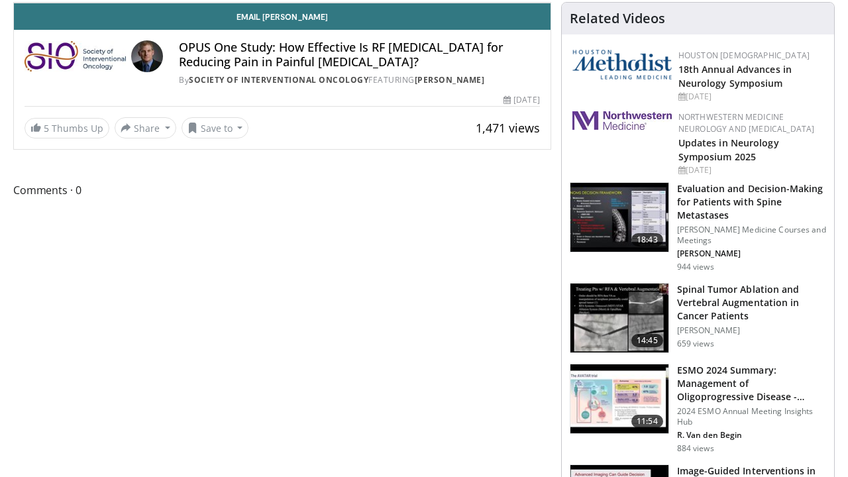 This screenshot has width=848, height=477. I want to click on img: ad389644-11cc-4a7c-acb9-a185af784976.150x105_q85_crop-smart_upscale.jpg, so click(619, 217).